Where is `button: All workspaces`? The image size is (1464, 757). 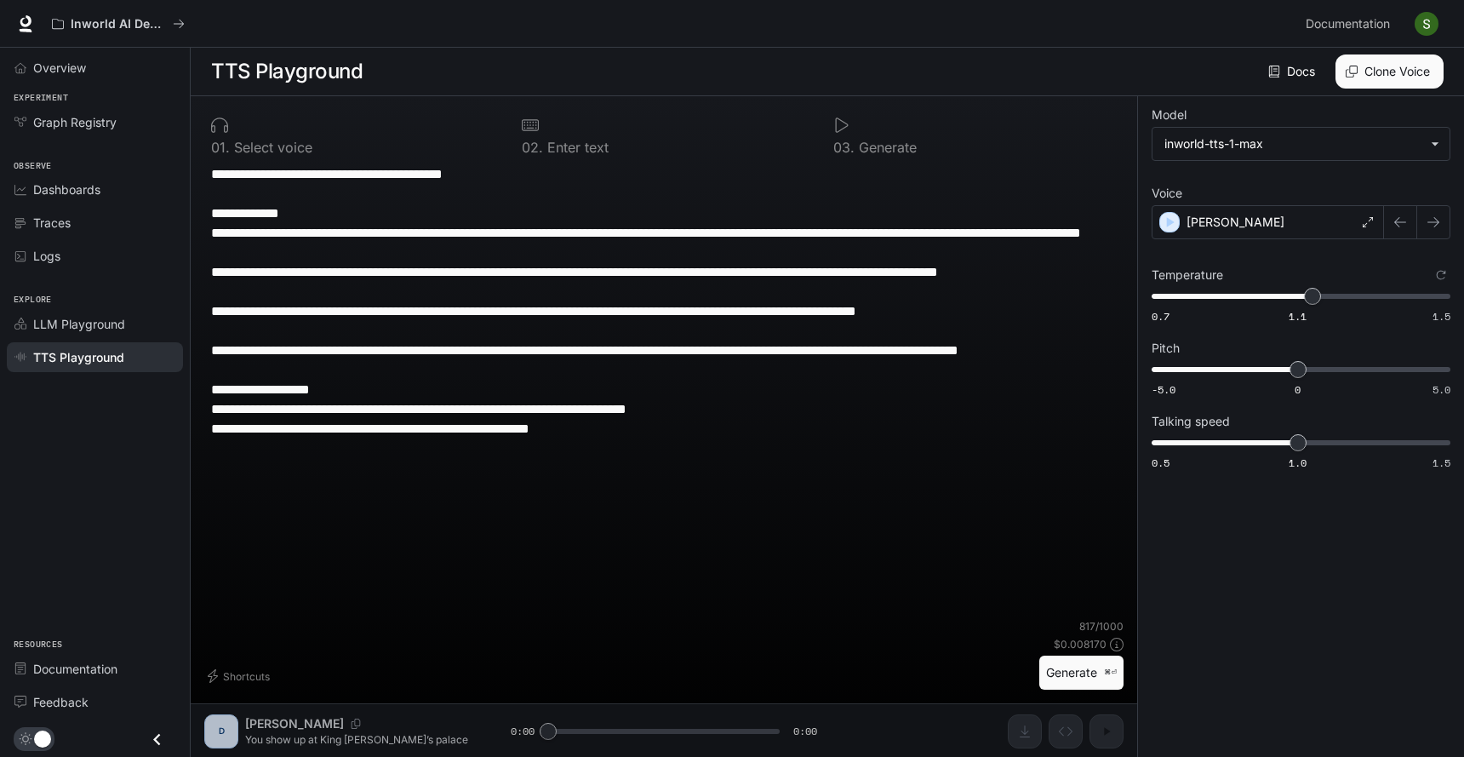
button: All workspaces is located at coordinates (118, 24).